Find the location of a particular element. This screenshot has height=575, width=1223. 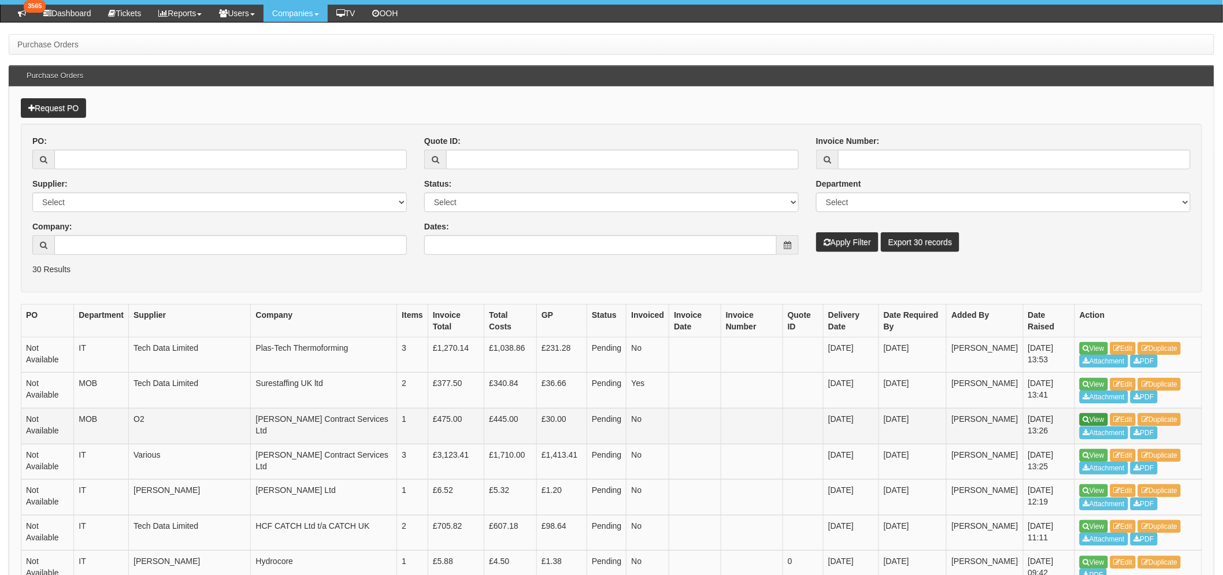

th: Company is located at coordinates (324, 320).